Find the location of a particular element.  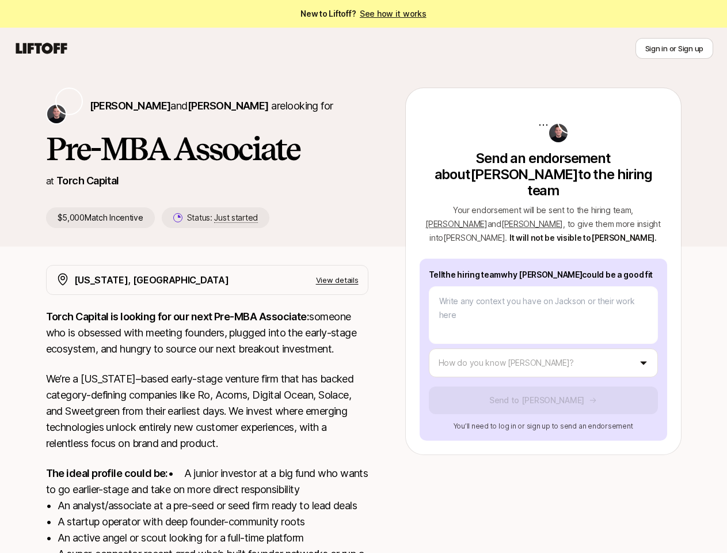

span: Just started is located at coordinates (236, 218).